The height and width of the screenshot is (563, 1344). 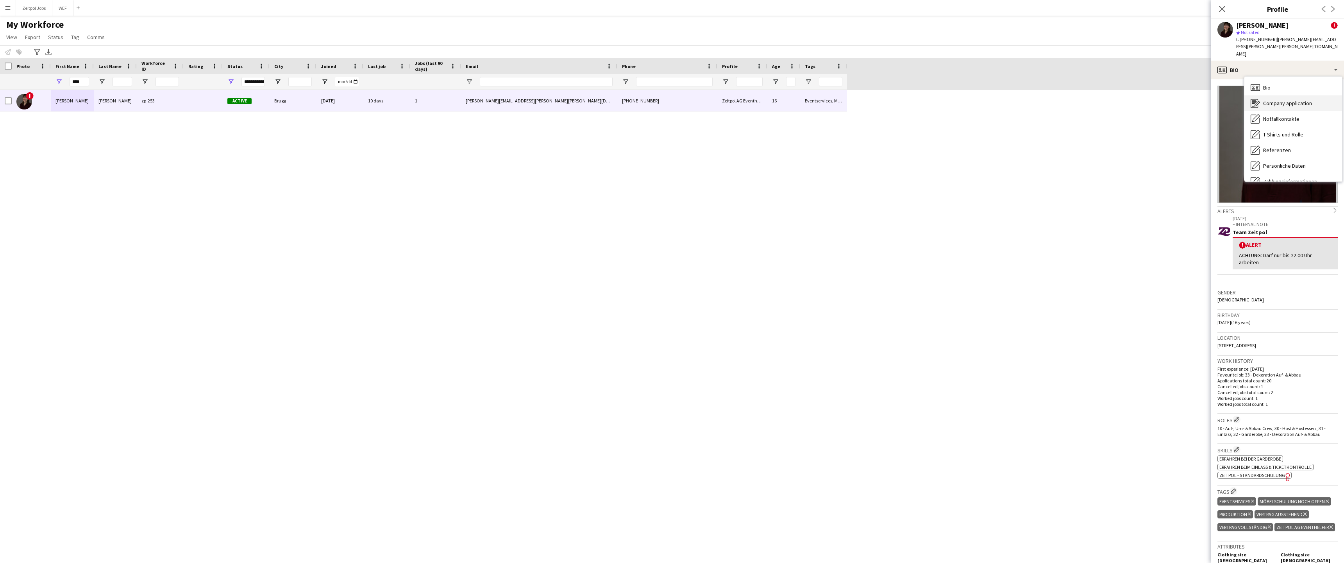 What do you see at coordinates (791, 82) in the screenshot?
I see `input: Age Filter Input` at bounding box center [791, 82].